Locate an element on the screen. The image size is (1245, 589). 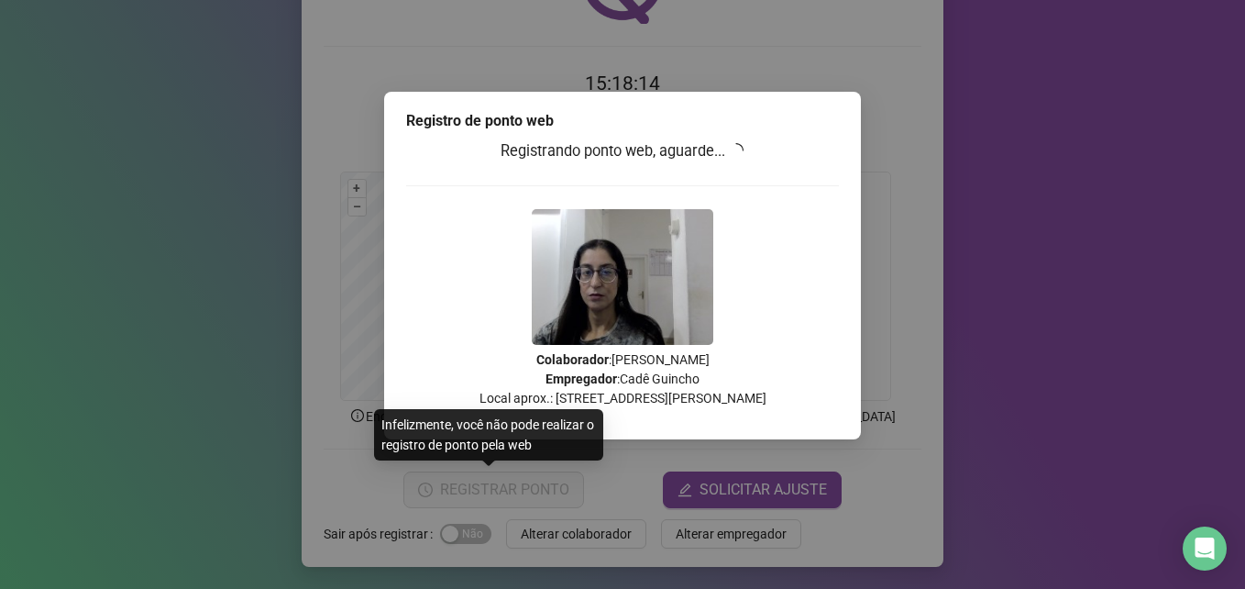
h3: Registrando ponto web, aguarde... is located at coordinates (622, 151).